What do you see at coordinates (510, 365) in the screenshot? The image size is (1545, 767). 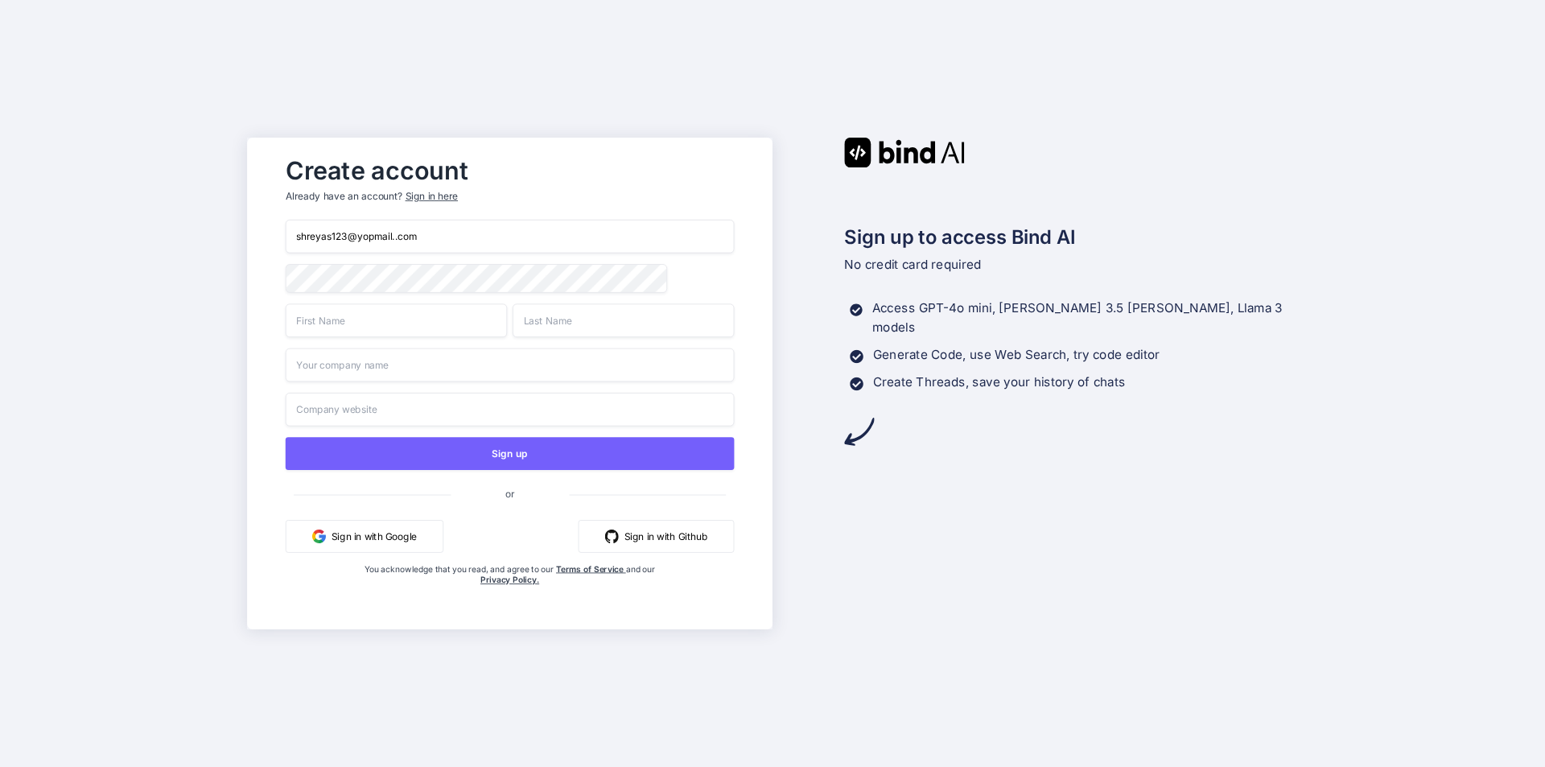 I see `input: Your company name` at bounding box center [510, 365].